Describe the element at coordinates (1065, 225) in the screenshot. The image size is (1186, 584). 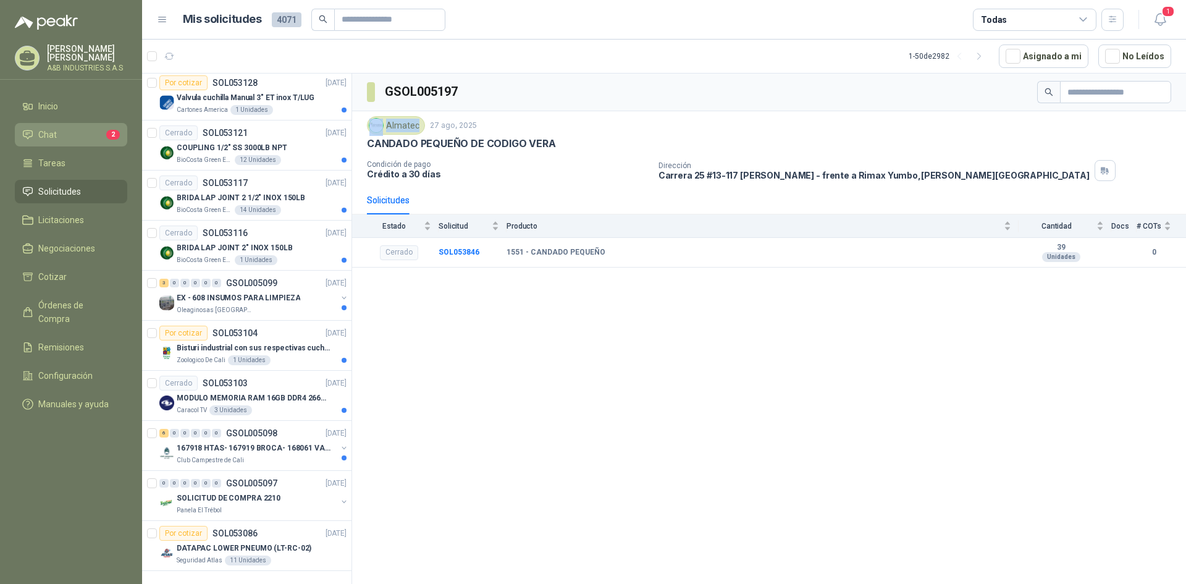
I see `th: Cantidad` at that location.